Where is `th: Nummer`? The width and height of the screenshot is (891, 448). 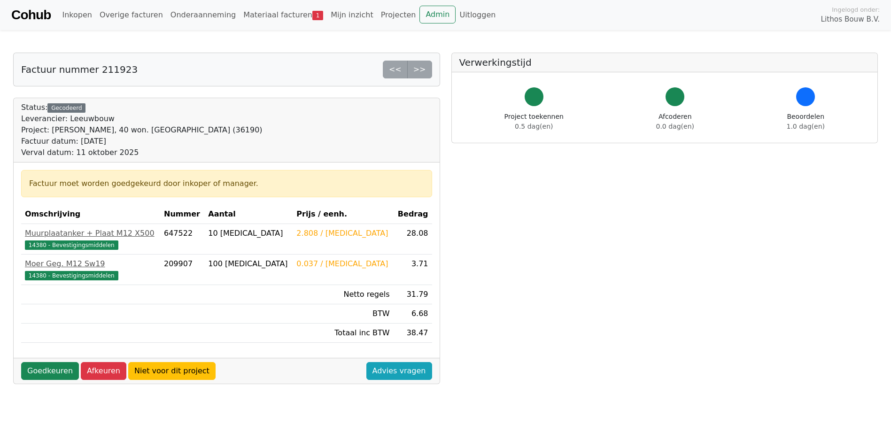 th: Nummer is located at coordinates (182, 214).